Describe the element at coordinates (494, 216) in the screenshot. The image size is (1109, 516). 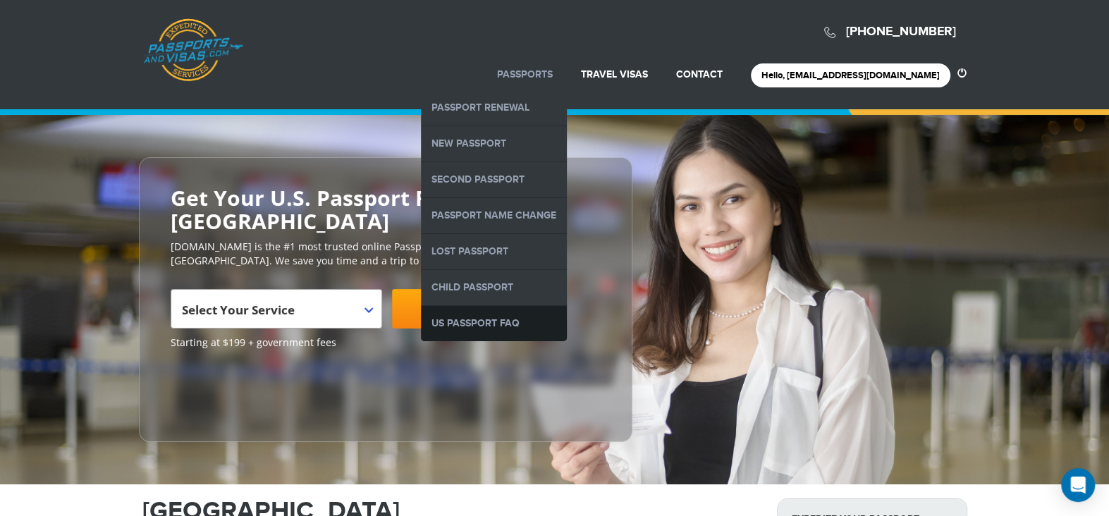
I see `a: Passport Name Change` at that location.